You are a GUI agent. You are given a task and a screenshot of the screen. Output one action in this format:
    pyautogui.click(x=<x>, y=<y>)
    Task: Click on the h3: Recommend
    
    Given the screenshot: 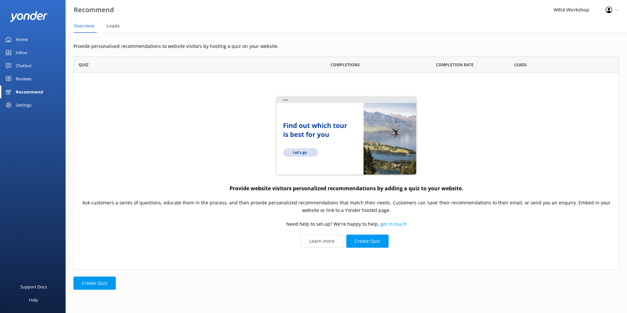 What is the action you would take?
    pyautogui.click(x=94, y=10)
    